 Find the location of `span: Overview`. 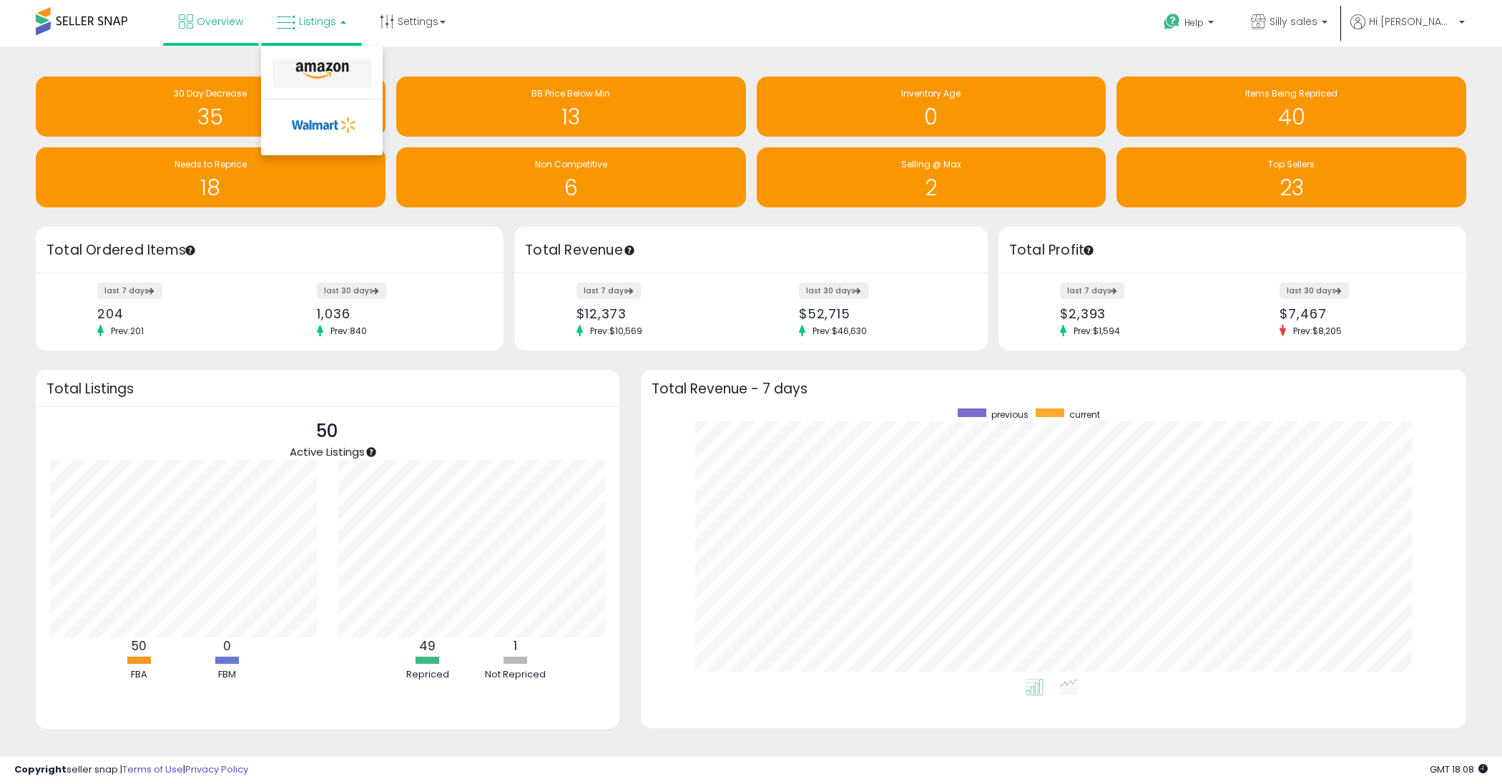

span: Overview is located at coordinates (220, 21).